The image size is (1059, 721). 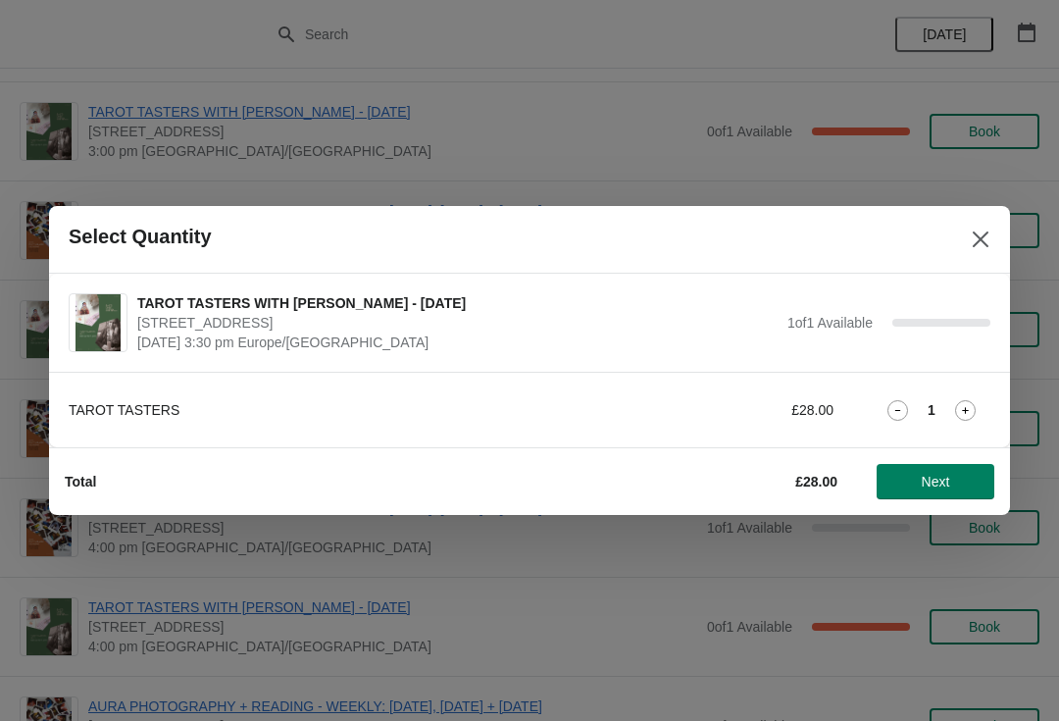 I want to click on strong: Total, so click(x=80, y=482).